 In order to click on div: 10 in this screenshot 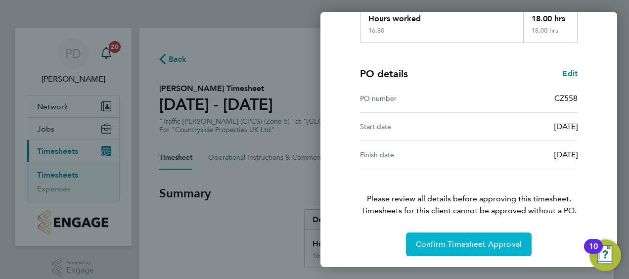, I will do `click(594, 253)`.